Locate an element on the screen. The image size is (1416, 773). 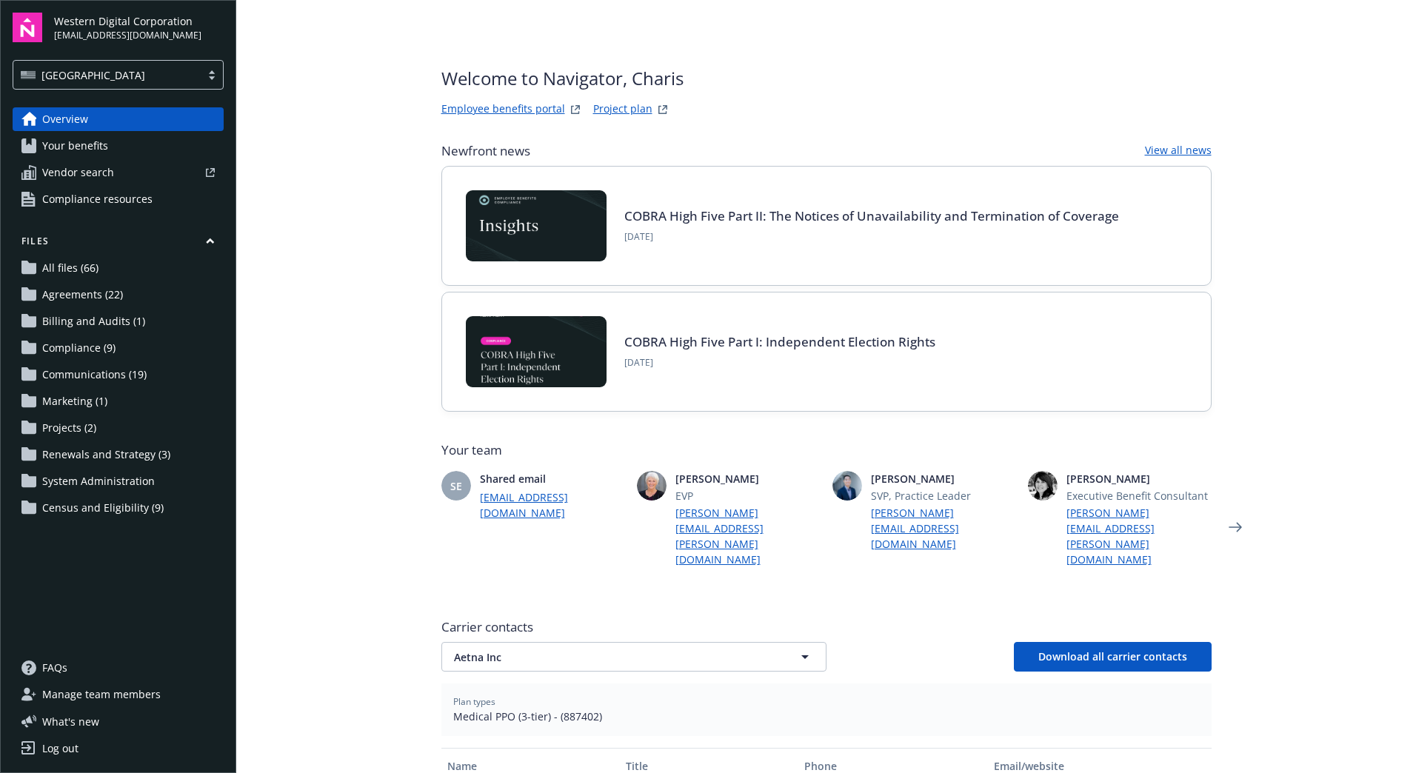
span: Agreements (22) is located at coordinates (82, 295).